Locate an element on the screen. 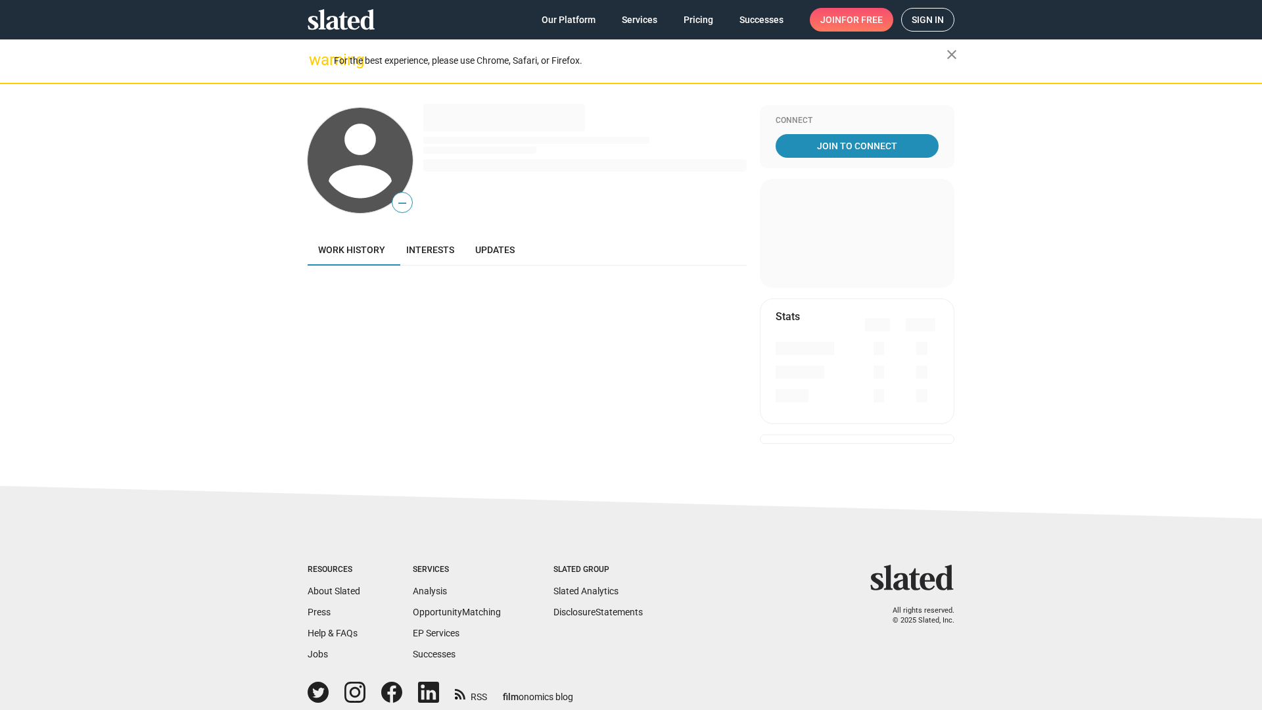 This screenshot has width=1262, height=710. div: For the best experience, please use Chrome, Safari, or Firefox. is located at coordinates (640, 60).